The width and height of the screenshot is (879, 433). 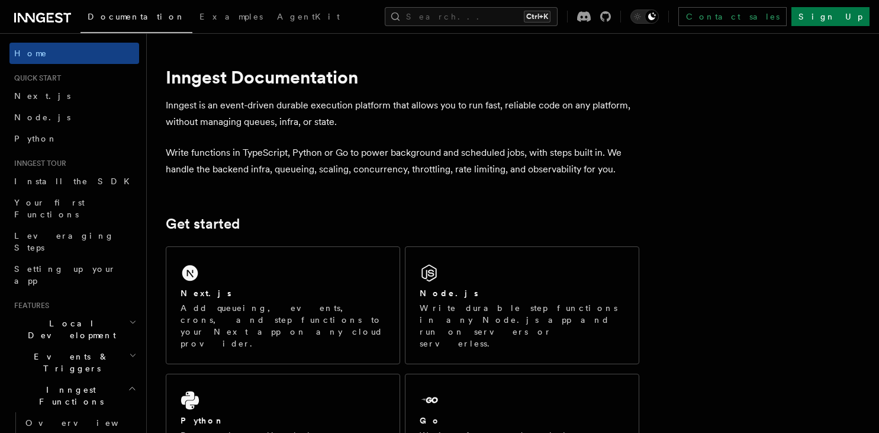 I want to click on span: Leveraging Steps, so click(x=64, y=241).